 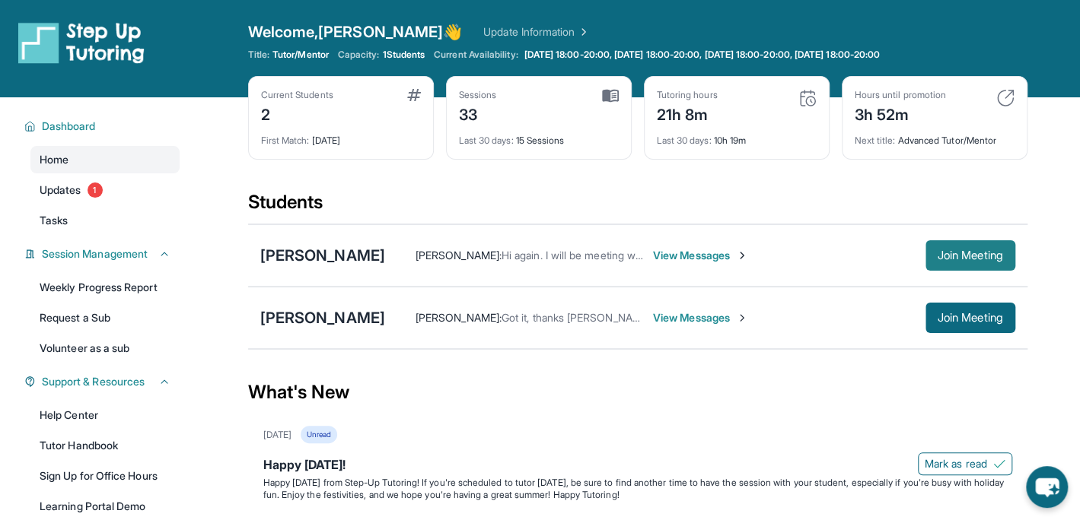 What do you see at coordinates (60, 190) in the screenshot?
I see `span: Updates` at bounding box center [60, 190].